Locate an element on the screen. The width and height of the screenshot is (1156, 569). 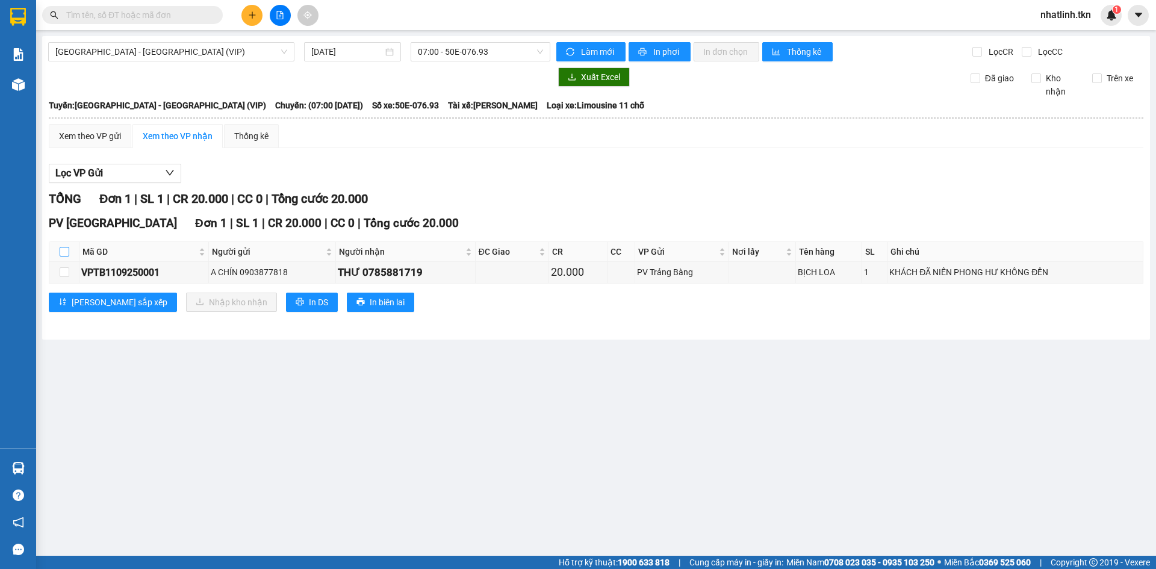
span: Số xe: 50E-076.93 is located at coordinates (405, 105).